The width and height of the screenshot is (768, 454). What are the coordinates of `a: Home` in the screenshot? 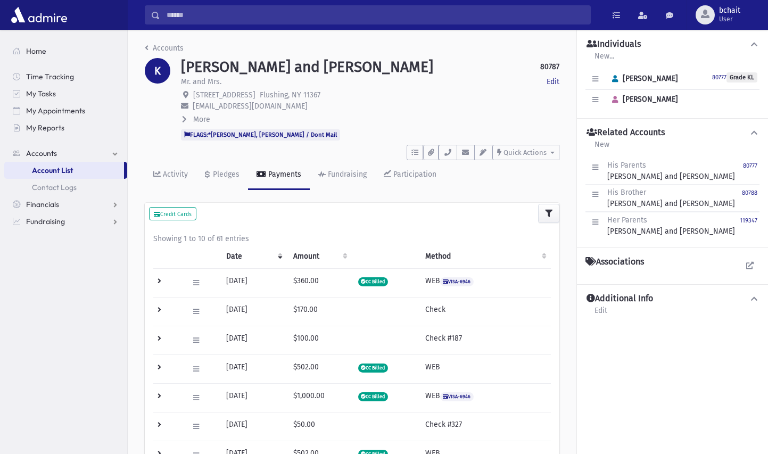 It's located at (65, 51).